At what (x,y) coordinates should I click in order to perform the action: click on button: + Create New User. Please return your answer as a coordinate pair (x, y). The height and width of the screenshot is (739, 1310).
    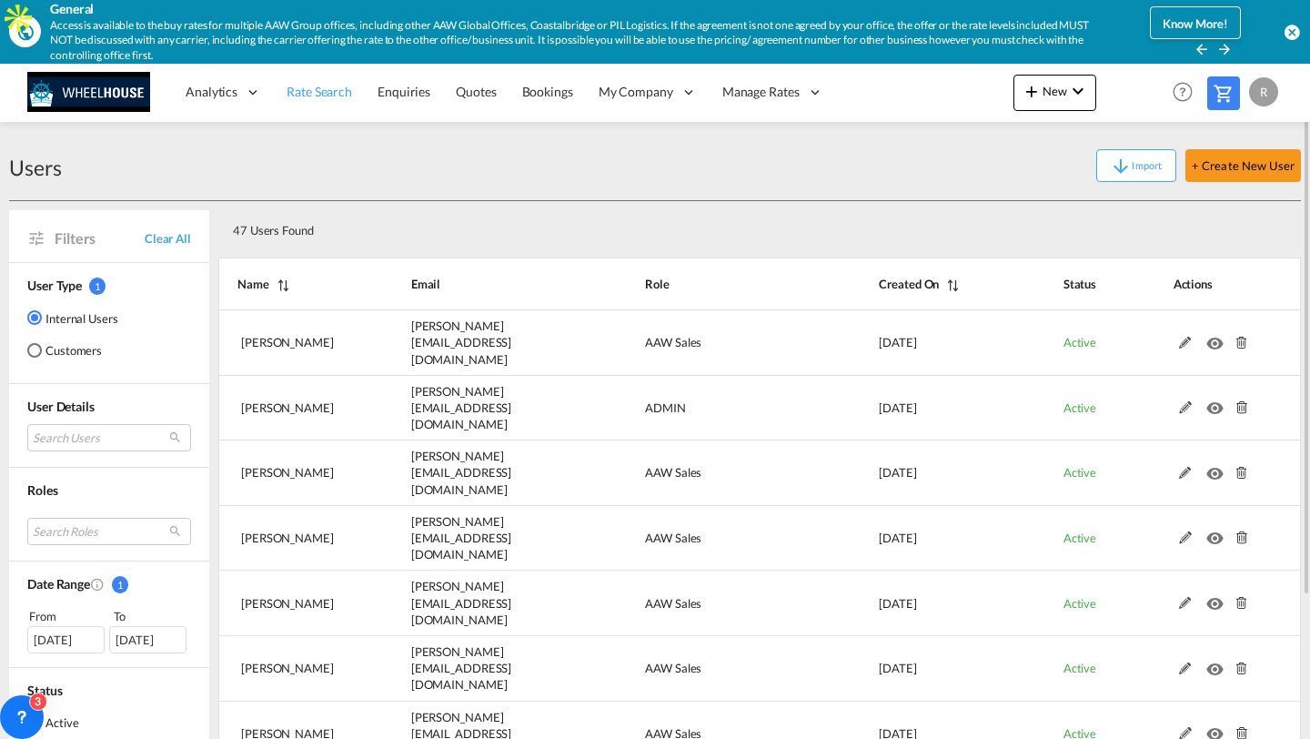
    Looking at the image, I should click on (1243, 166).